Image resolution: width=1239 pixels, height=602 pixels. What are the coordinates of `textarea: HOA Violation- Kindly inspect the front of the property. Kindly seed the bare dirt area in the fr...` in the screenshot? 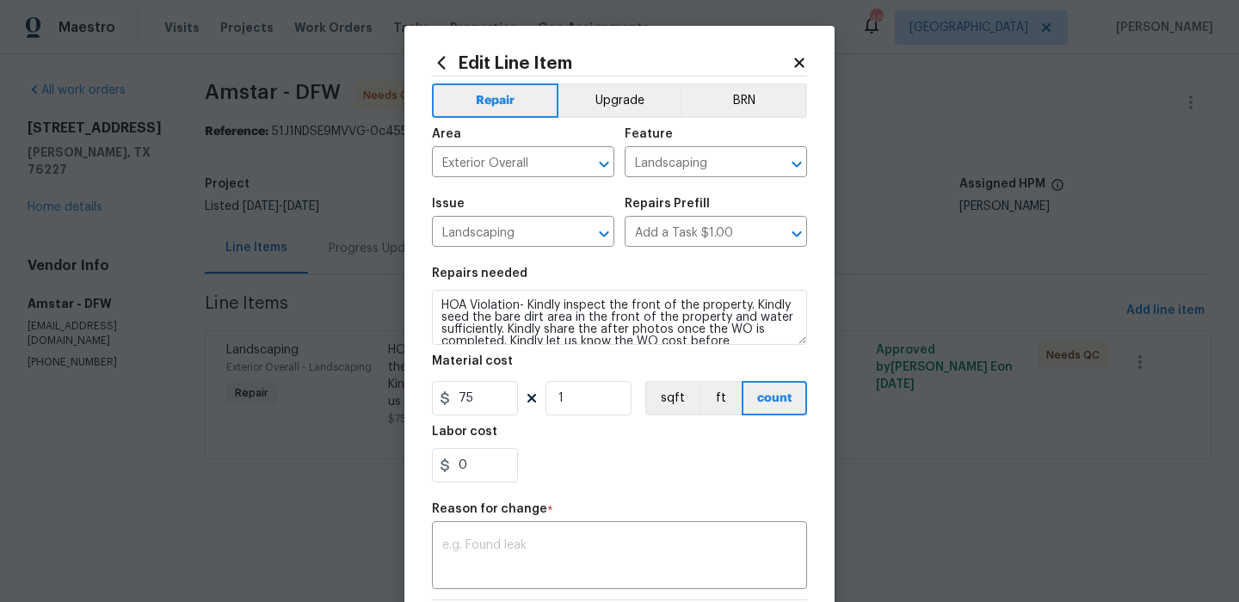 It's located at (620, 318).